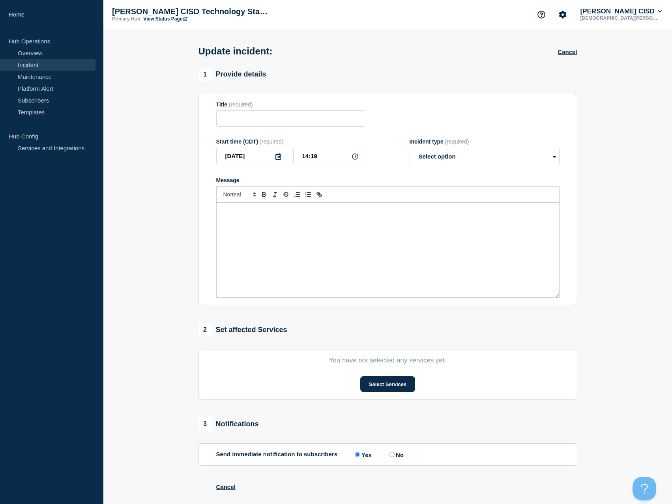  What do you see at coordinates (357, 454) in the screenshot?
I see `input: Yes` at bounding box center [357, 454].